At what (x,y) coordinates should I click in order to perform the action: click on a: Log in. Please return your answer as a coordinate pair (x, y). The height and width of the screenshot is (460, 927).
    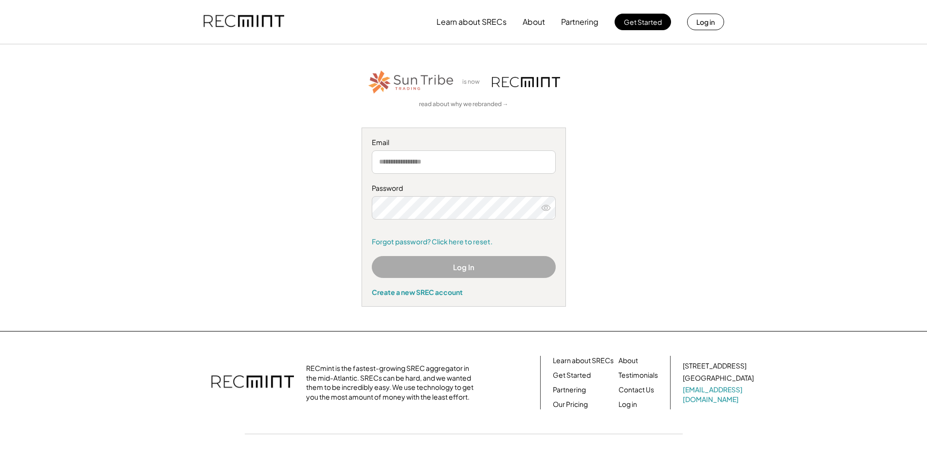
    Looking at the image, I should click on (628, 405).